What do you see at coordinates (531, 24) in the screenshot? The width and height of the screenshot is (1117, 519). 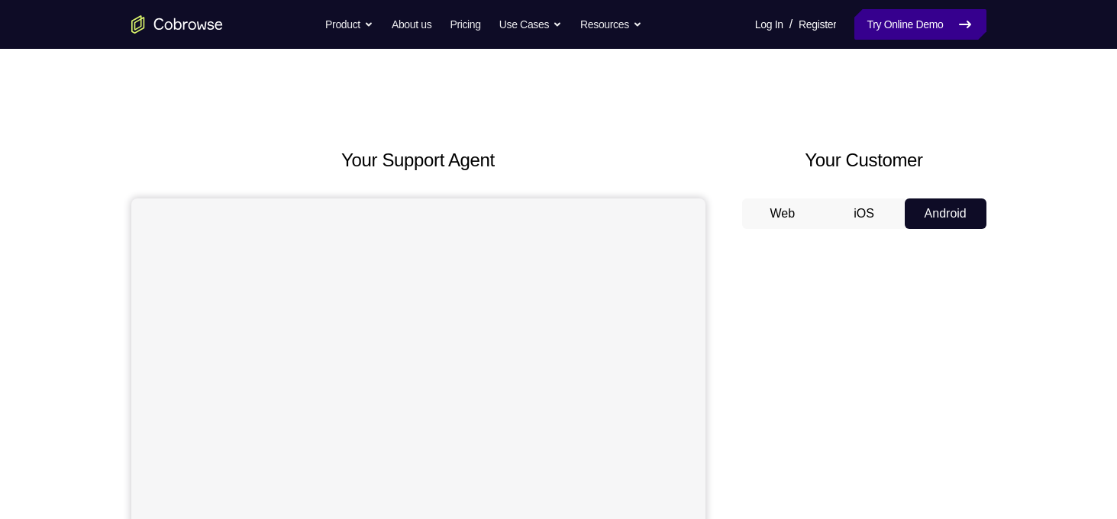 I see `button: Use Cases` at bounding box center [531, 24].